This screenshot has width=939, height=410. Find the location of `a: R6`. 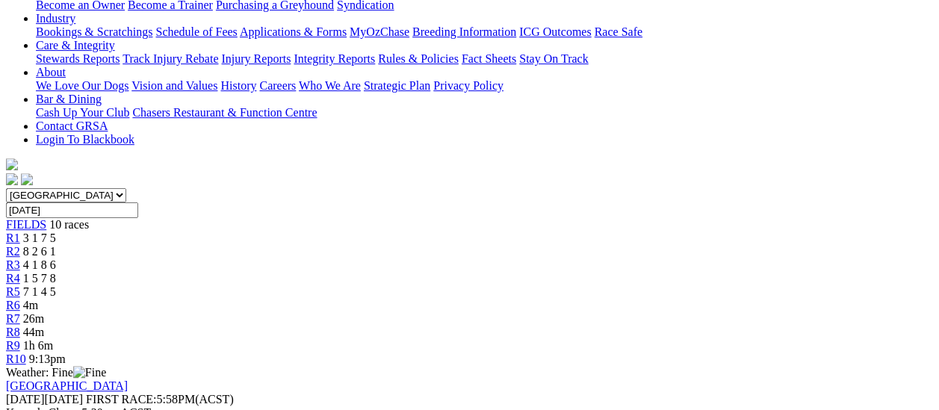

a: R6 is located at coordinates (13, 305).